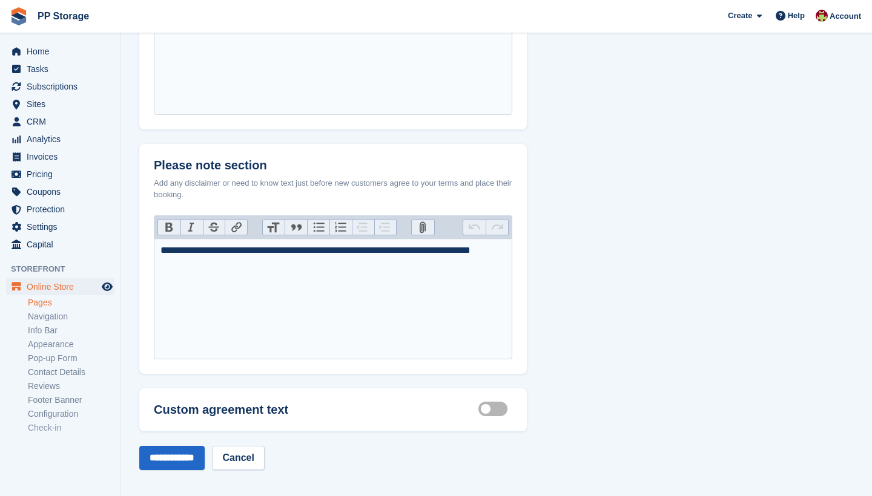 Image resolution: width=872 pixels, height=496 pixels. I want to click on a: Preview store, so click(107, 287).